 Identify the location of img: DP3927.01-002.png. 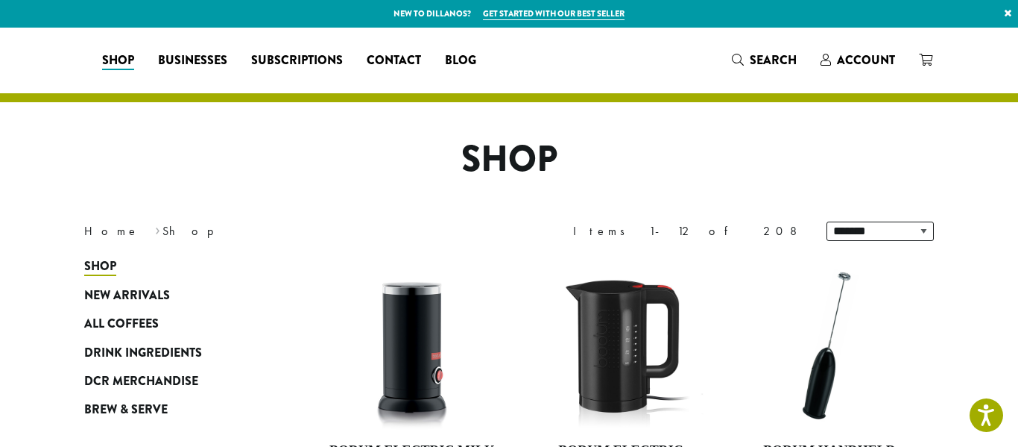
(830, 345).